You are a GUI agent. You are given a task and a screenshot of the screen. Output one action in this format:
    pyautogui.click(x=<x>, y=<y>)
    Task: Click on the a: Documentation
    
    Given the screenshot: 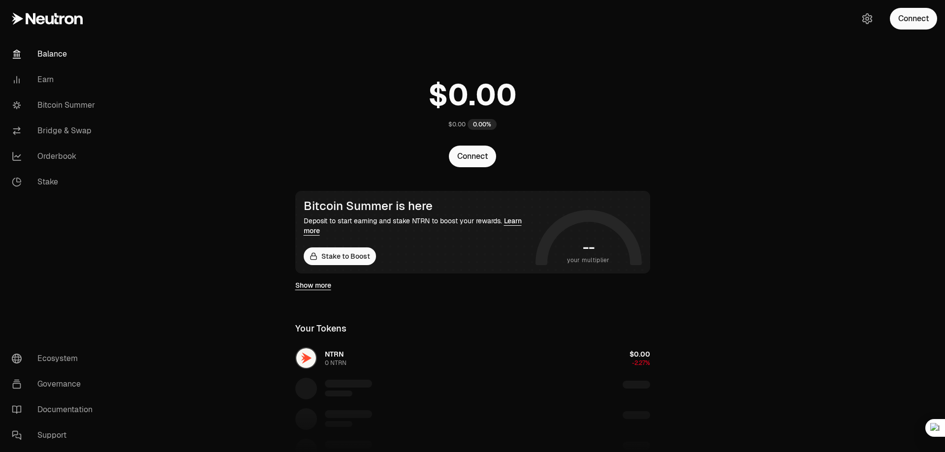 What is the action you would take?
    pyautogui.click(x=55, y=410)
    